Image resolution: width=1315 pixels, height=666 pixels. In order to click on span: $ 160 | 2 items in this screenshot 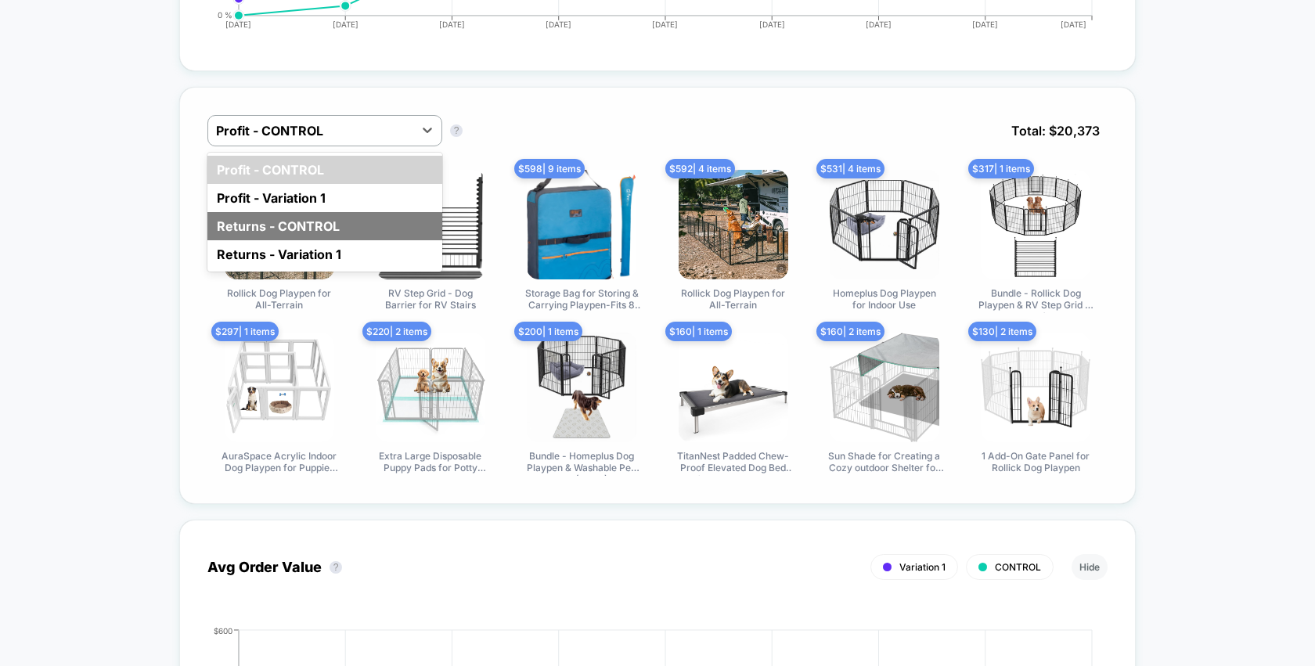, I will do `click(850, 331)`.